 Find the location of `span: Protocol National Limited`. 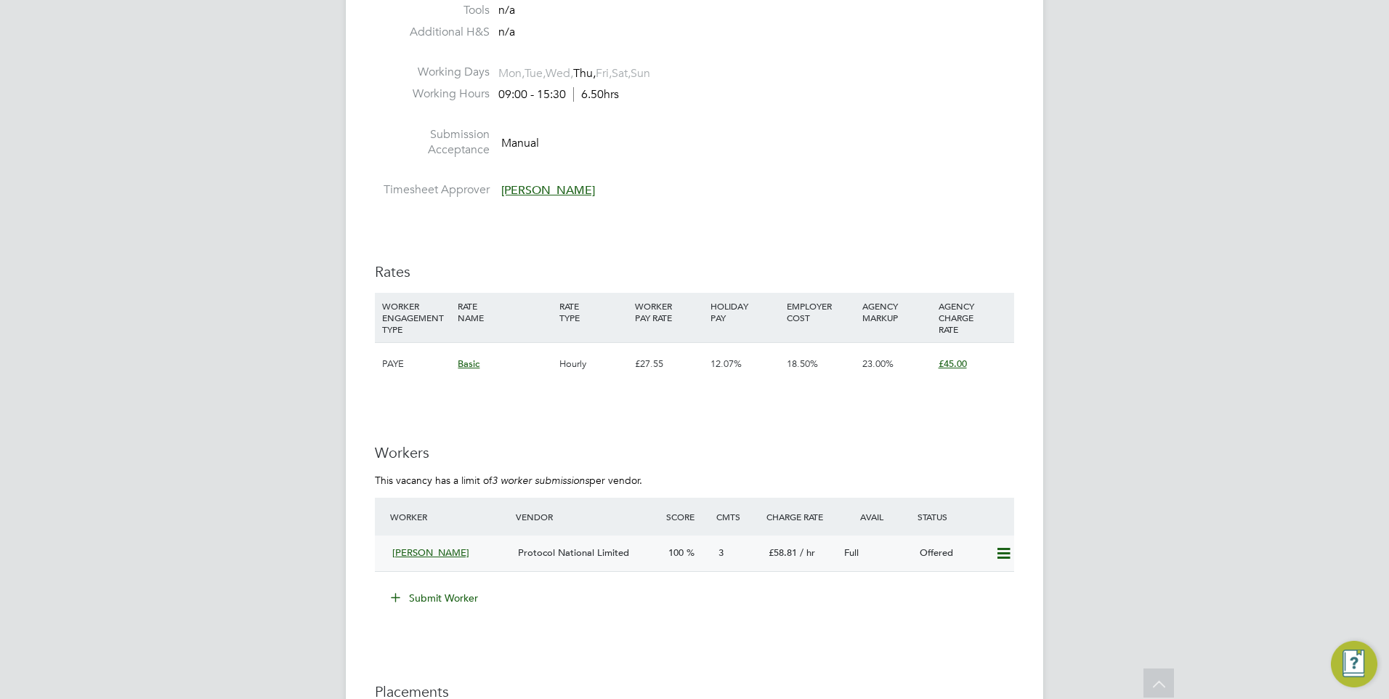

span: Protocol National Limited is located at coordinates (573, 552).